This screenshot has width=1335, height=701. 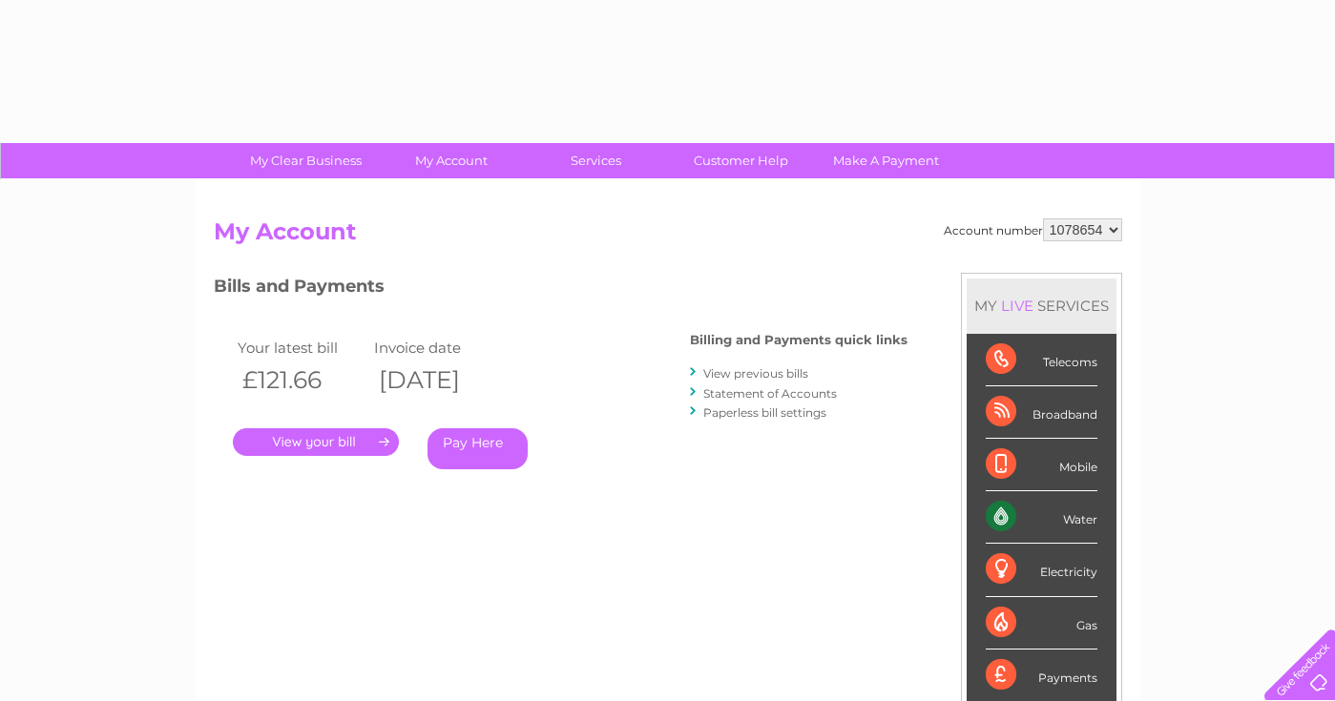 I want to click on div: Broadband, so click(x=1041, y=412).